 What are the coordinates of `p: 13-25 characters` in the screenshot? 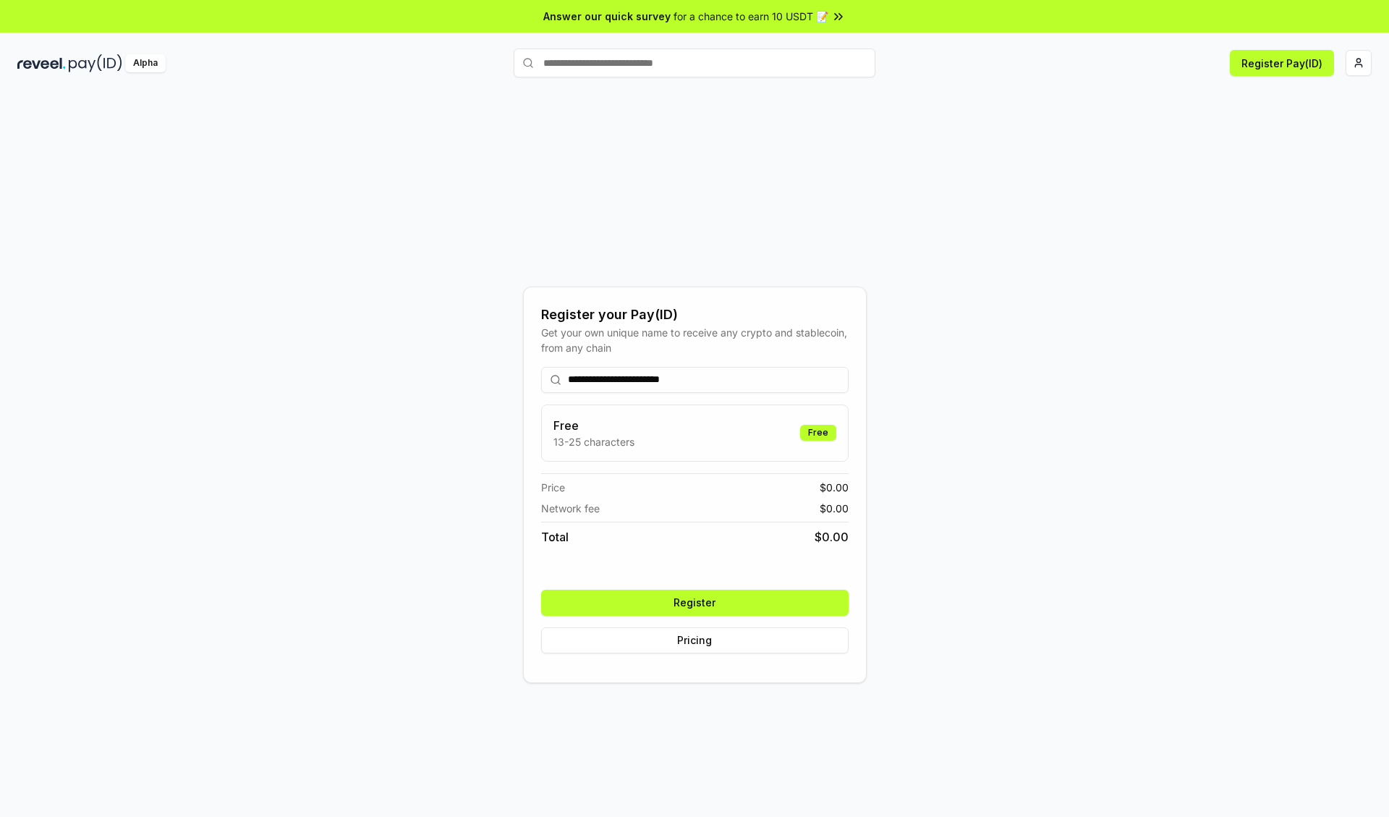 It's located at (594, 441).